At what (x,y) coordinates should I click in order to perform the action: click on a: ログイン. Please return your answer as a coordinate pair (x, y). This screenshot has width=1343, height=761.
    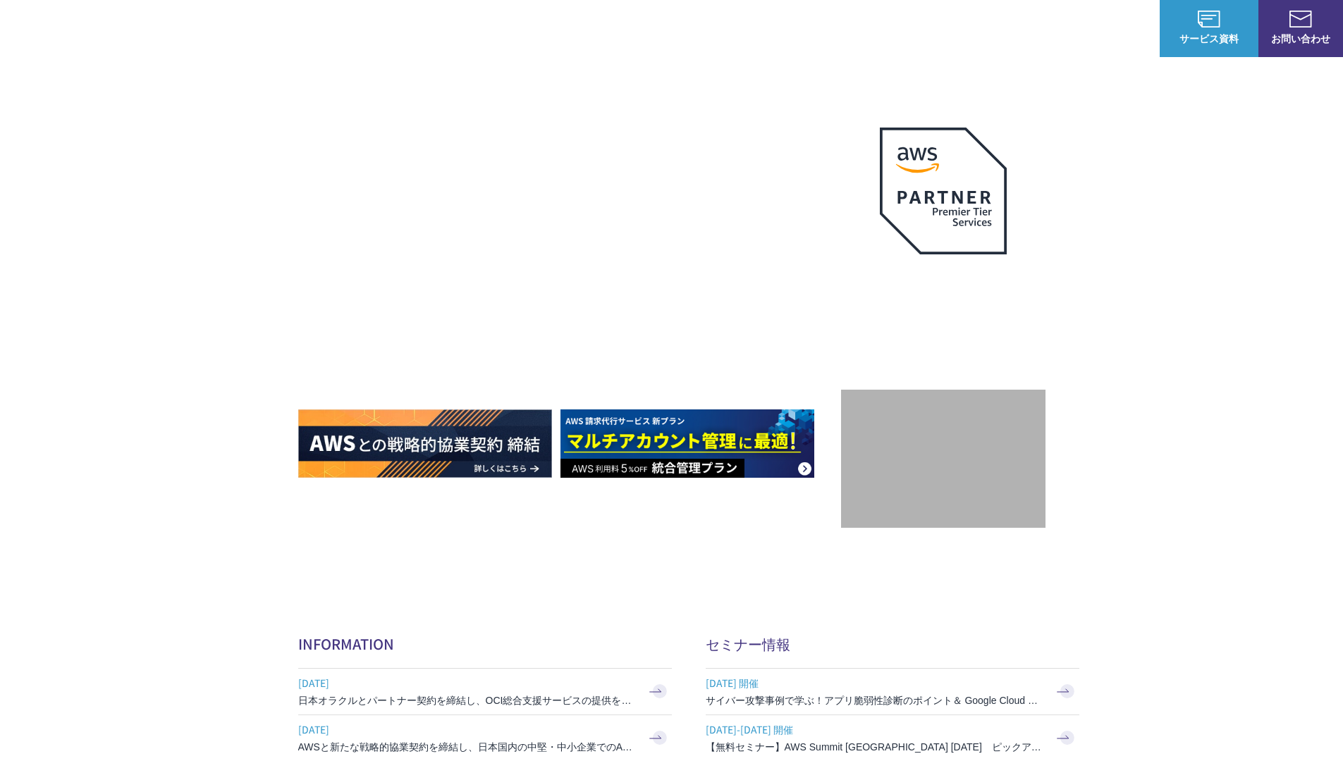
    Looking at the image, I should click on (1125, 28).